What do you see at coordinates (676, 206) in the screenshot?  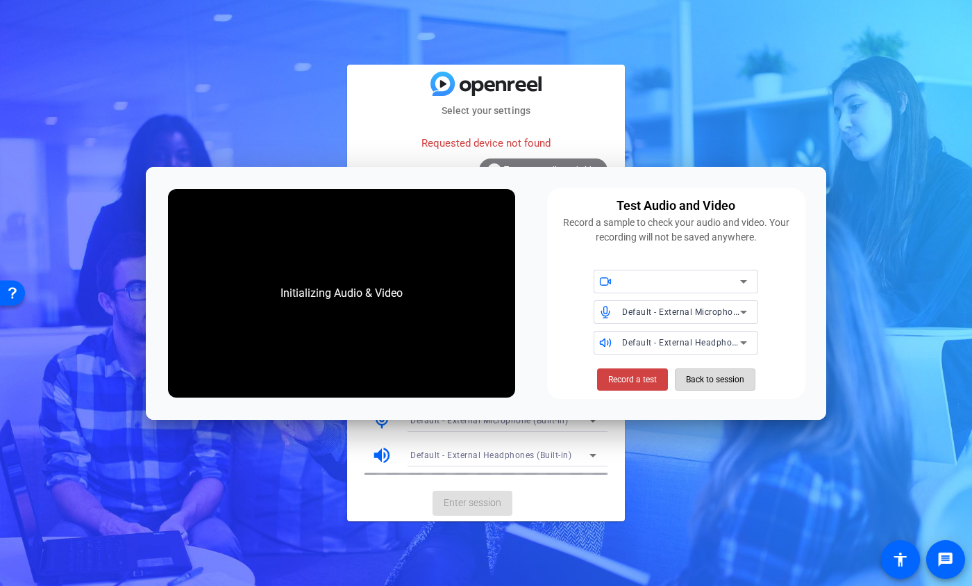 I see `div: Test Audio and Video` at bounding box center [676, 206].